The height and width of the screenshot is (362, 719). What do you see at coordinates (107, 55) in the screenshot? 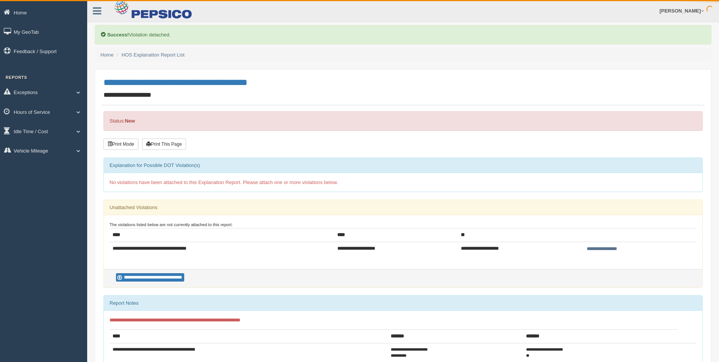
I see `a: Home` at bounding box center [107, 55].